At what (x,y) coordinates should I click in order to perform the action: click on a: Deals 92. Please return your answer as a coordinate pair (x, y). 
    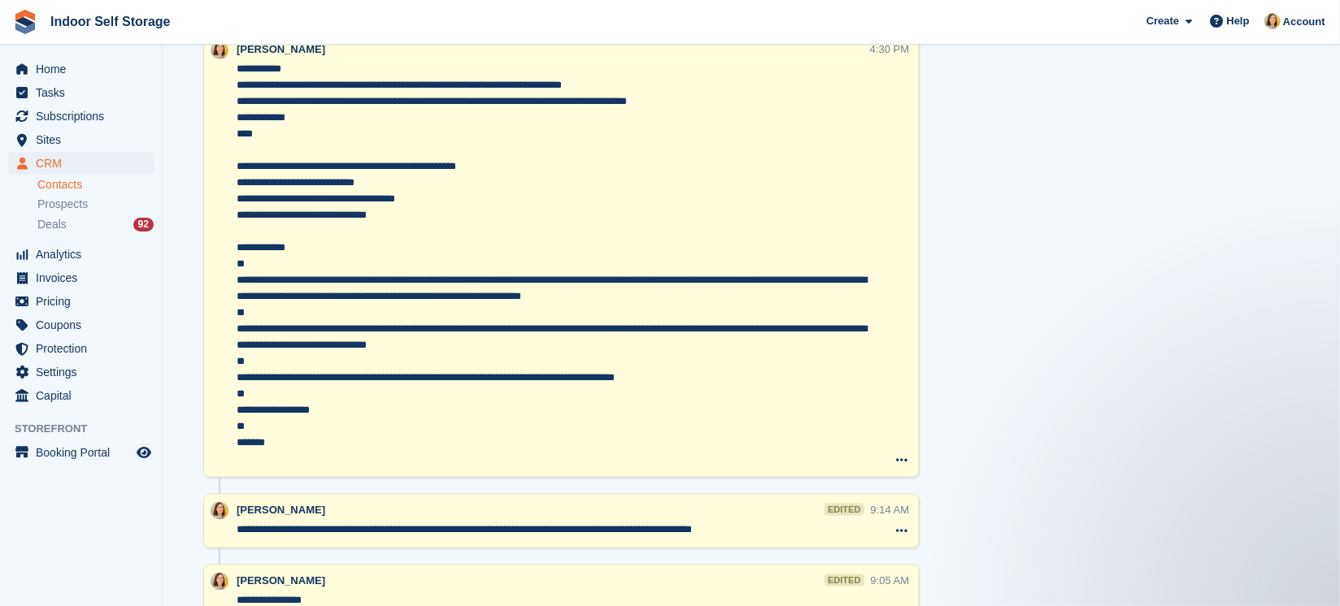
    Looking at the image, I should click on (95, 224).